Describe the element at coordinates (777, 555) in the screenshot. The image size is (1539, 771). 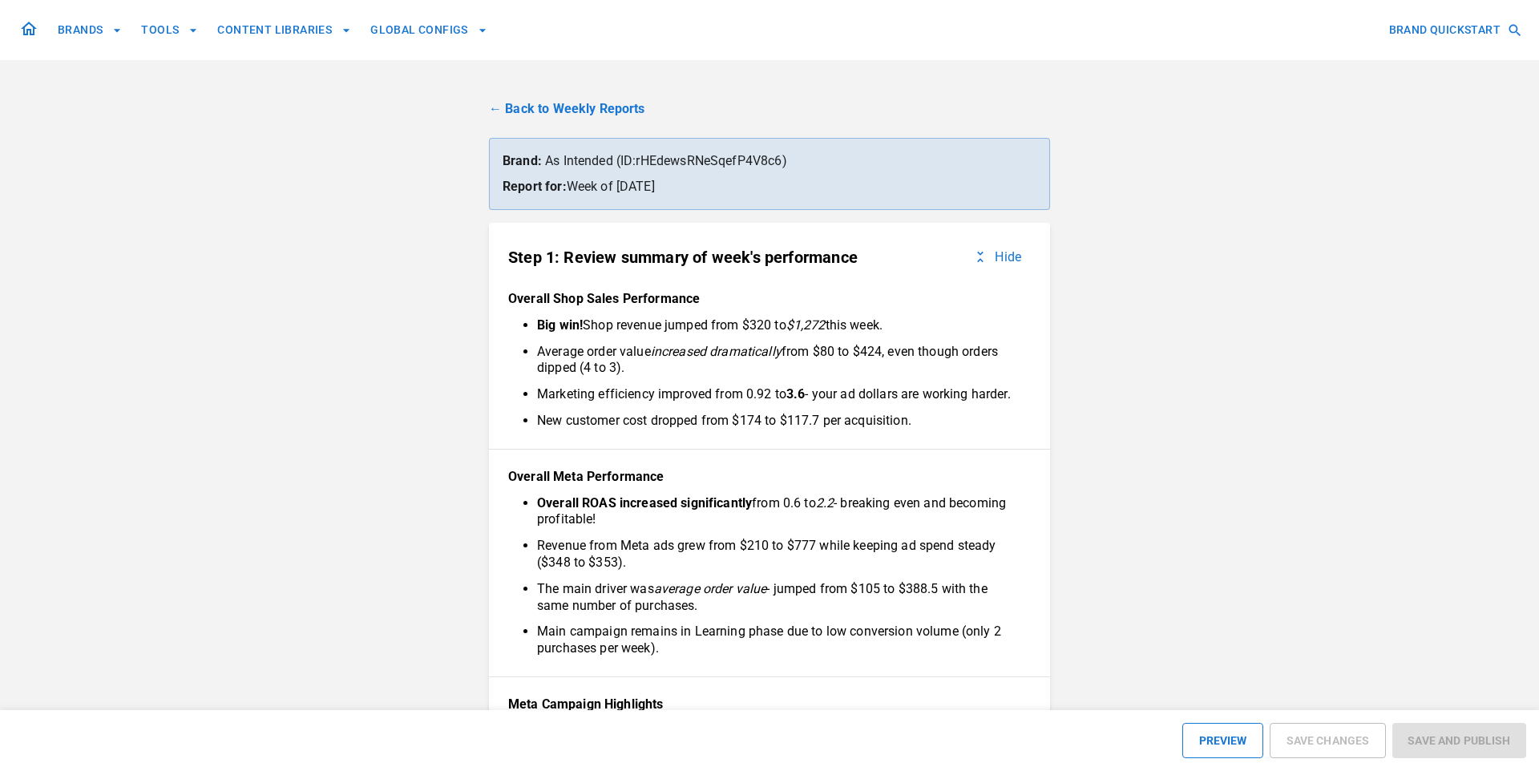
I see `li: Revenue from Meta ads grew from $210 to $777 while keeping ad spend steady ($348 to $353).` at that location.